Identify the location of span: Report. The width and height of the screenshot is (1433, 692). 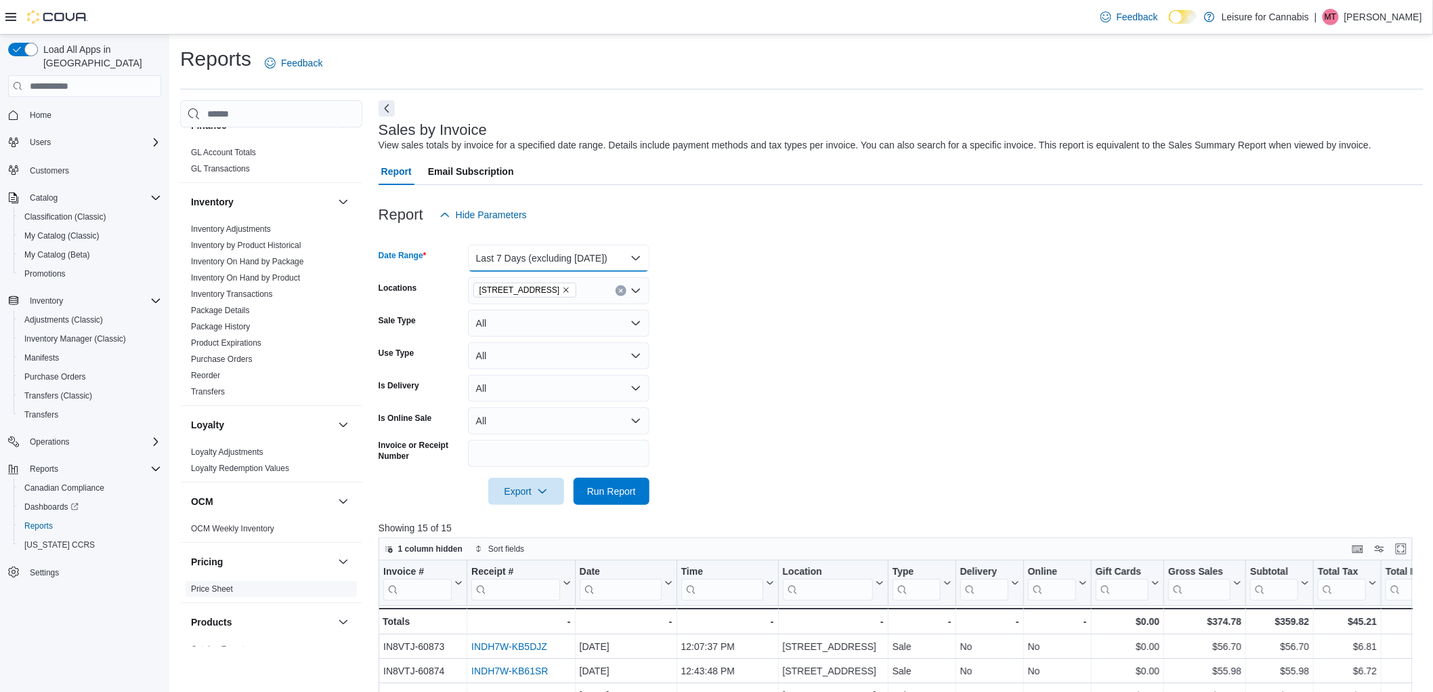
(396, 171).